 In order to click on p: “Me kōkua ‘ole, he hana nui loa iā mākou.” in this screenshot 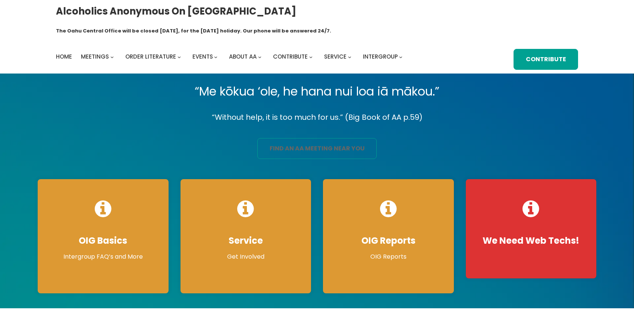, I will do `click(317, 91)`.